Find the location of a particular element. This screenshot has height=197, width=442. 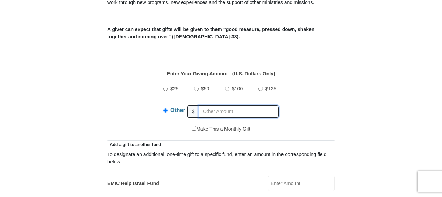

input: Make This a Monthly Gift is located at coordinates (194, 128).